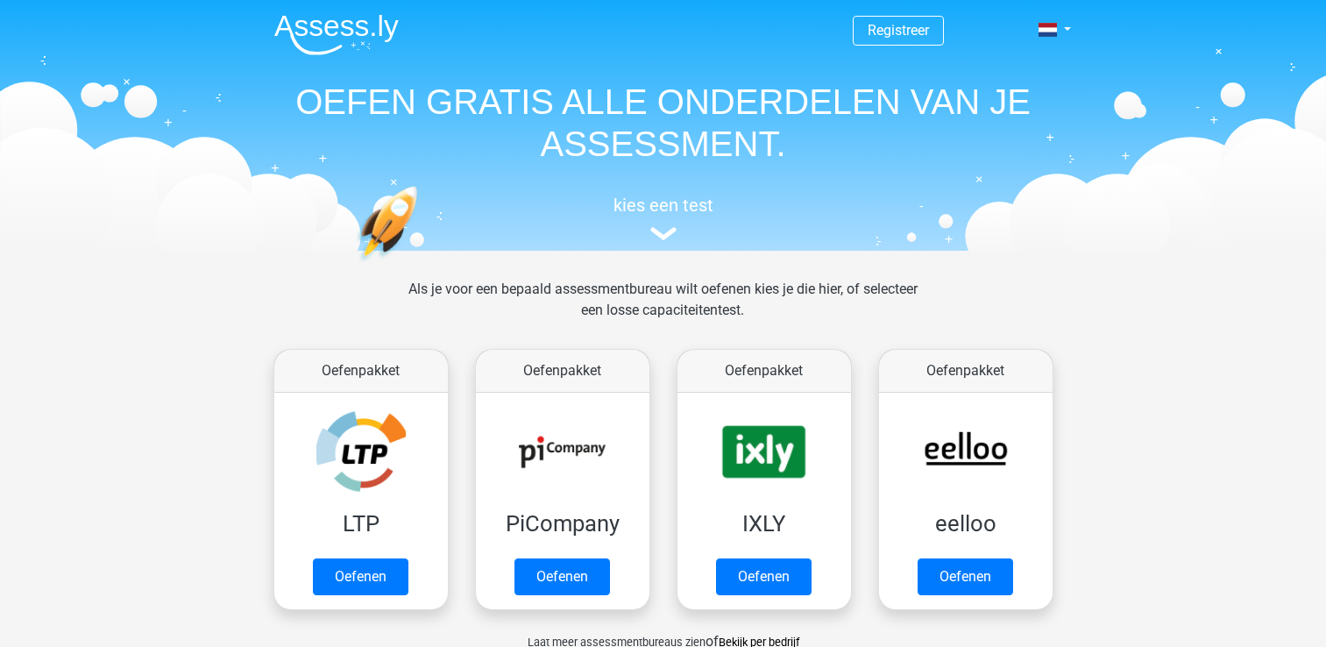 The height and width of the screenshot is (647, 1326). Describe the element at coordinates (336, 34) in the screenshot. I see `img: Assessly` at that location.